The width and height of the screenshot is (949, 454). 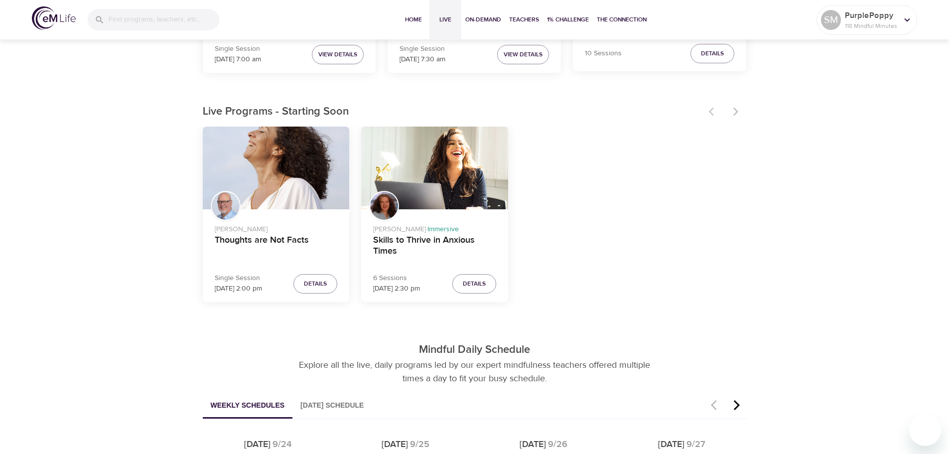 I want to click on h4: Skills to Thrive in Anxious Times, so click(x=434, y=247).